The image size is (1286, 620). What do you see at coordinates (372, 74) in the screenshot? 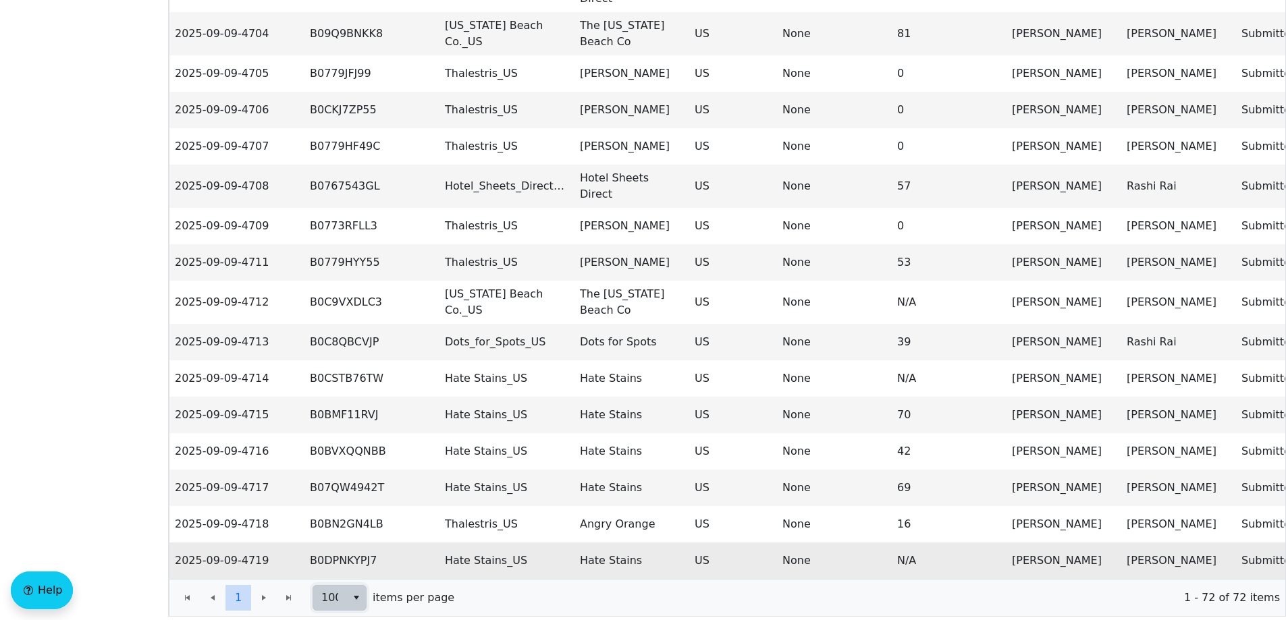
I see `td: B0779JFJ99` at bounding box center [372, 74].